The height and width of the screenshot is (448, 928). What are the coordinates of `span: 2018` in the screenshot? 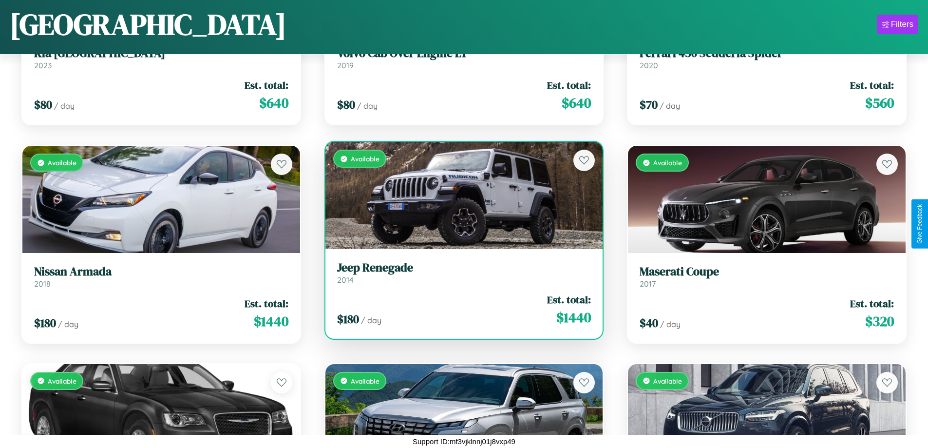 It's located at (42, 284).